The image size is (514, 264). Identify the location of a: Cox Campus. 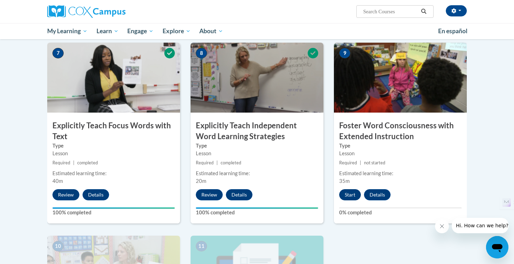
(114, 12).